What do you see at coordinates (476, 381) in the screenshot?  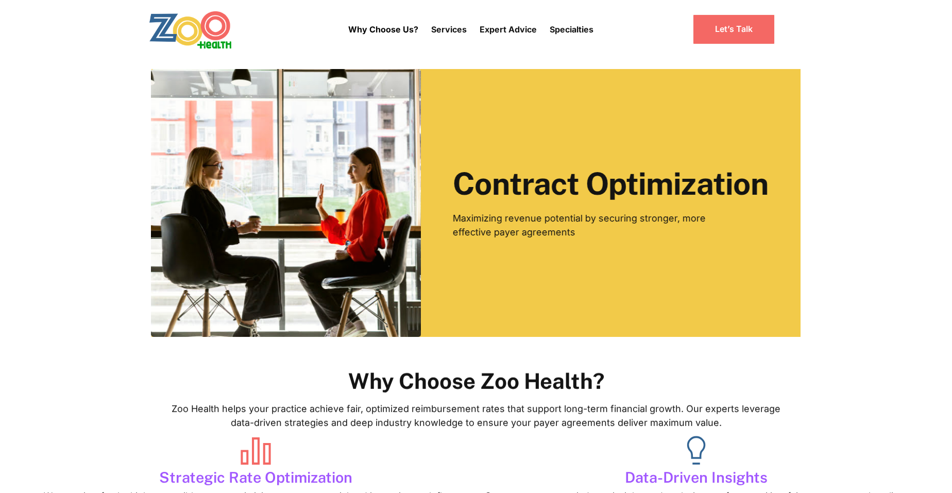 I see `strong: Why Choose Zoo Health?` at bounding box center [476, 381].